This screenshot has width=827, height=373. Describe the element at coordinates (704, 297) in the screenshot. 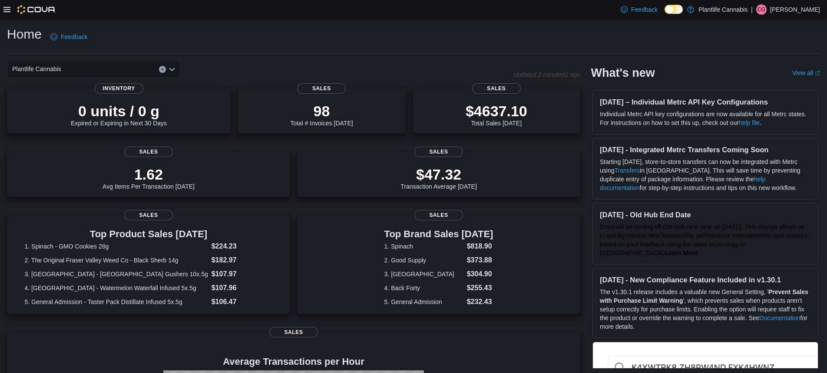

I see `strong: Prevent Sales with Purchase Limit Warning` at that location.